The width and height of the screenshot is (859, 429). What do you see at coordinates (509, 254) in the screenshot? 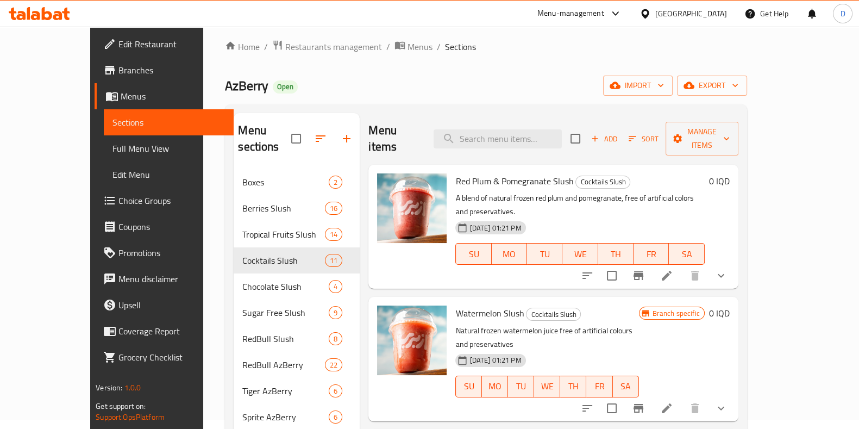
I see `button: MO` at bounding box center [509, 254].